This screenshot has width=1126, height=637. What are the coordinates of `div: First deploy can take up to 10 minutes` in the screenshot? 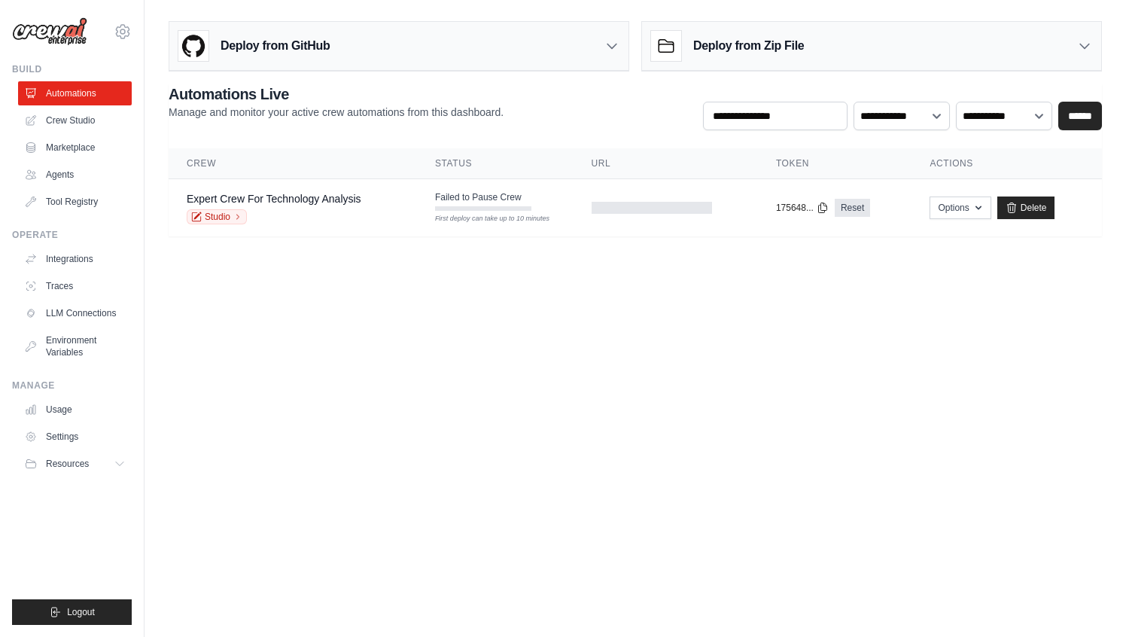 It's located at (483, 219).